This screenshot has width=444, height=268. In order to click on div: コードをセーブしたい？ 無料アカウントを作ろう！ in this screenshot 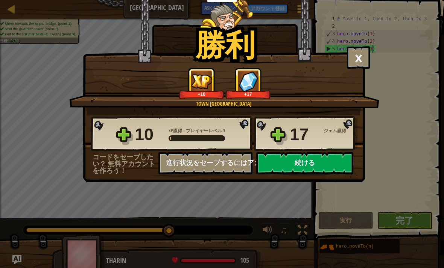, I will do `click(125, 164)`.